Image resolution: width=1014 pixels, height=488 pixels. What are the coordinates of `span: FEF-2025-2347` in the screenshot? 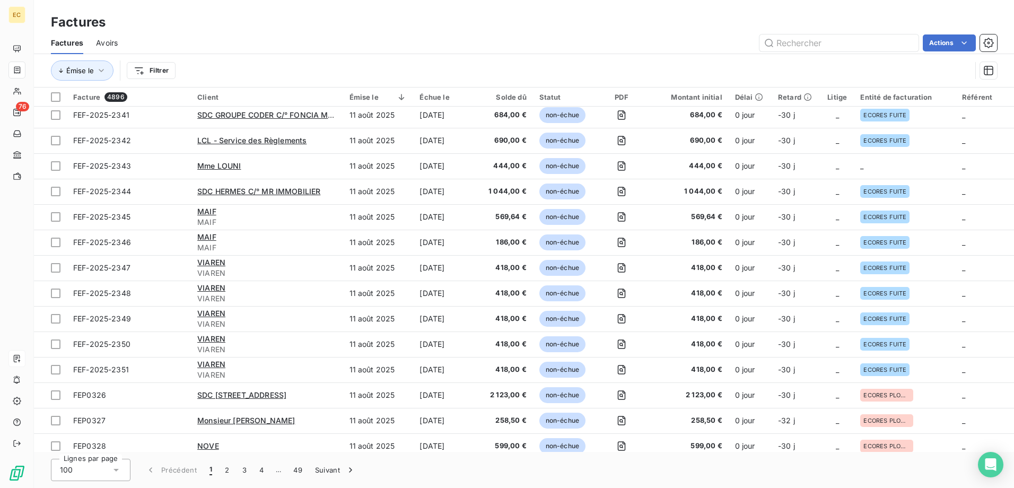 It's located at (102, 267).